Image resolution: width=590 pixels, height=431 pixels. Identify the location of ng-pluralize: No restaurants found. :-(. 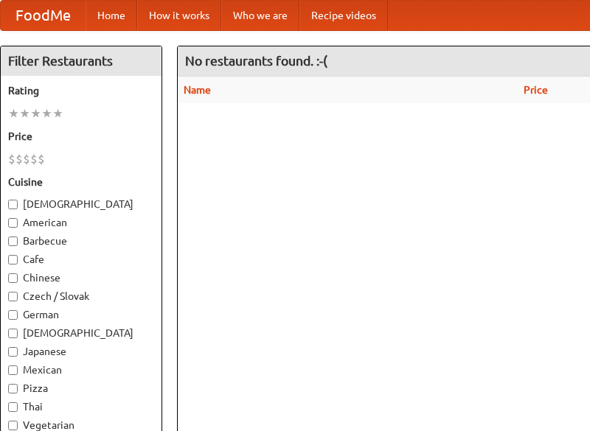
(256, 60).